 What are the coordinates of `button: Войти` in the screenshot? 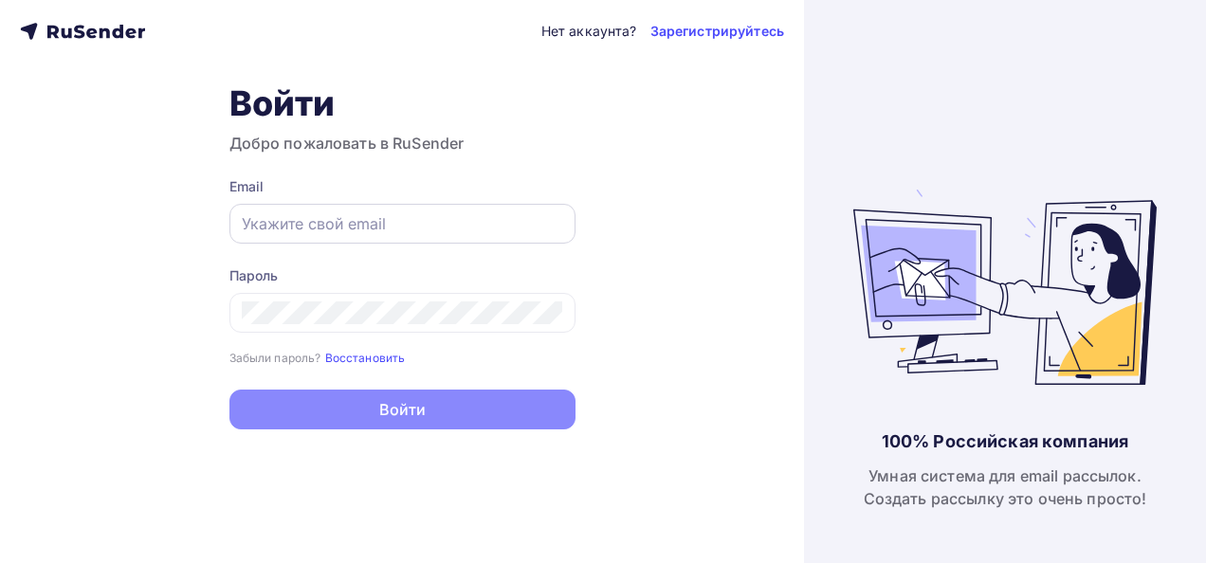 It's located at (402, 409).